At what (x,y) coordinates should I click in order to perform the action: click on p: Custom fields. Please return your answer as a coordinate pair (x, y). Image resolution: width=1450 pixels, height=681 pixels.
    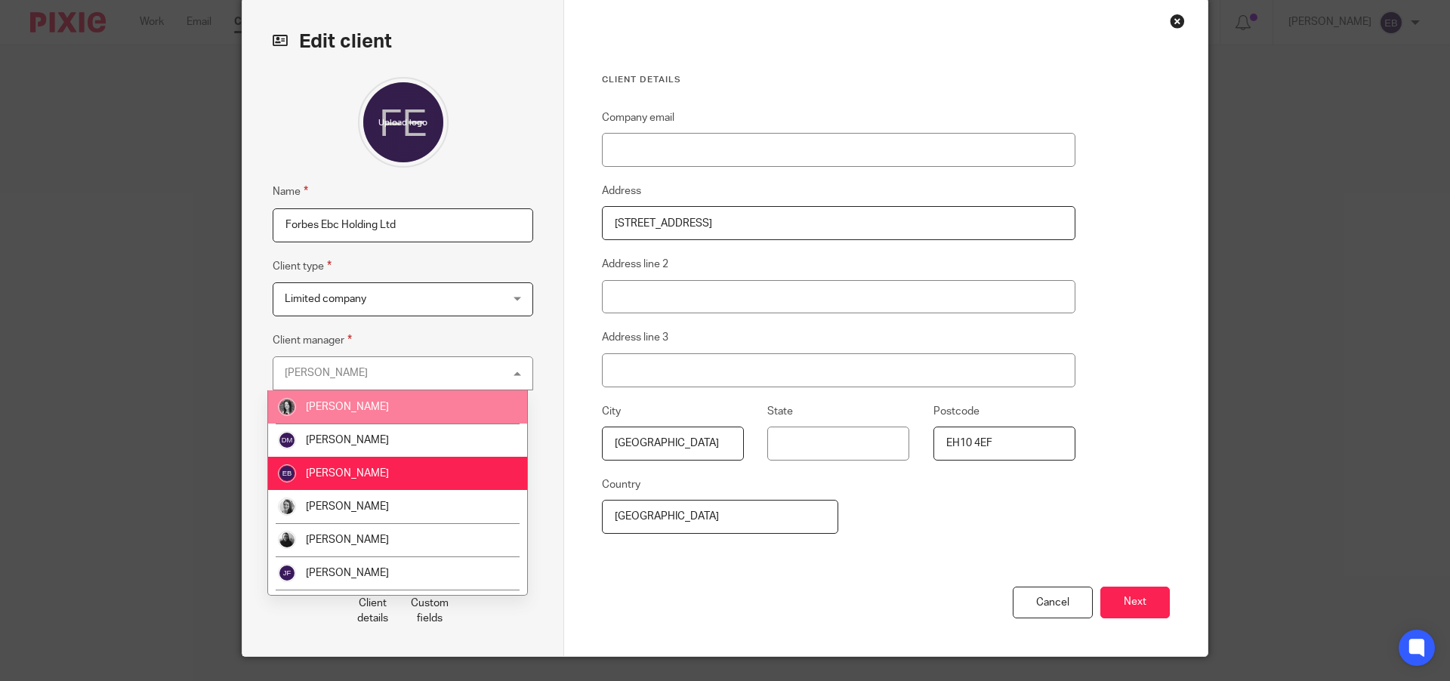
    Looking at the image, I should click on (430, 611).